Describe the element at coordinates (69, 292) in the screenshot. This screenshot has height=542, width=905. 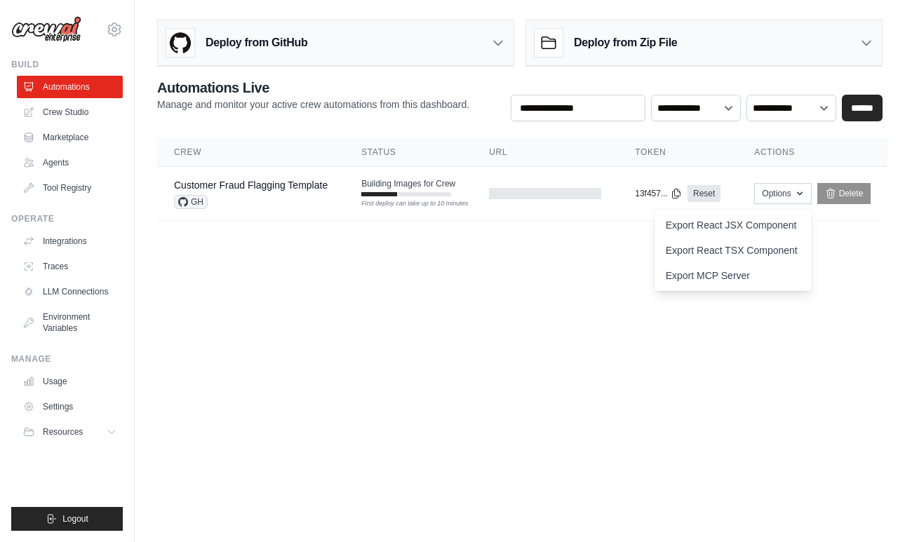
I see `a: LLM Connections` at that location.